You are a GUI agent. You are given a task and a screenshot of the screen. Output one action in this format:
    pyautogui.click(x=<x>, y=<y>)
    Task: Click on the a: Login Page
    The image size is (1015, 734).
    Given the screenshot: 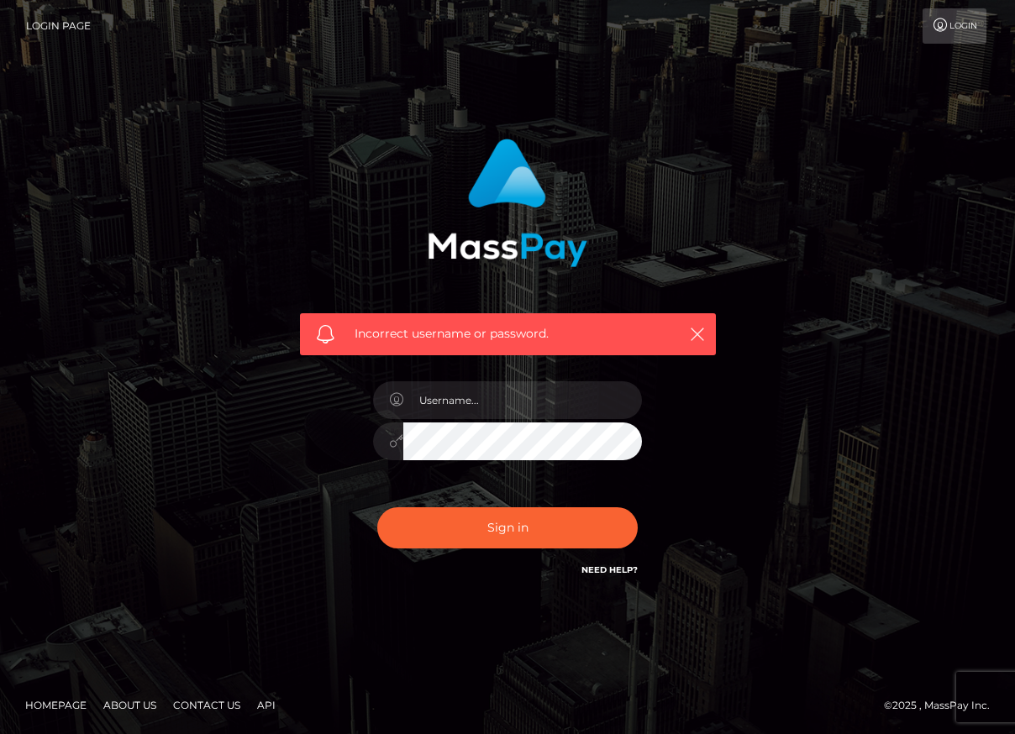 What is the action you would take?
    pyautogui.click(x=58, y=26)
    